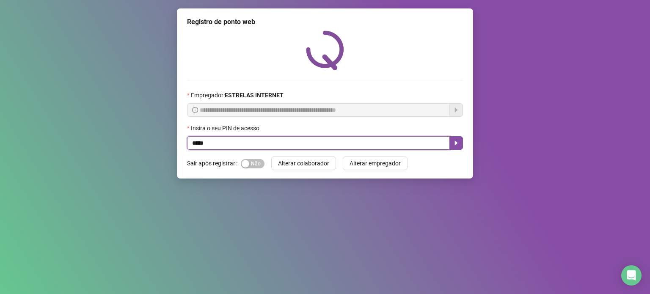 The height and width of the screenshot is (294, 650). I want to click on div: Registro de ponto web, so click(325, 22).